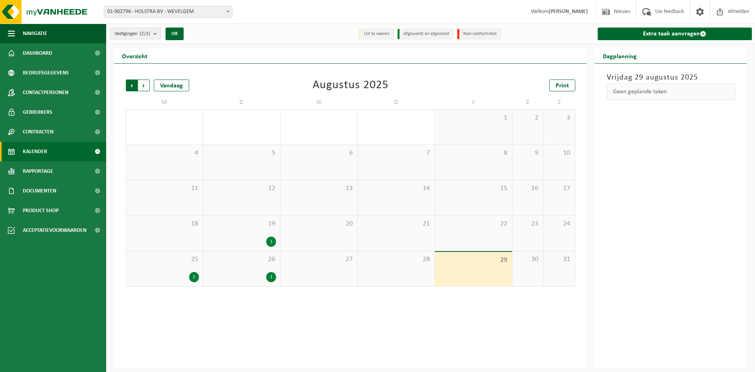 Image resolution: width=755 pixels, height=372 pixels. Describe the element at coordinates (145, 33) in the screenshot. I see `count: (2/2)` at that location.